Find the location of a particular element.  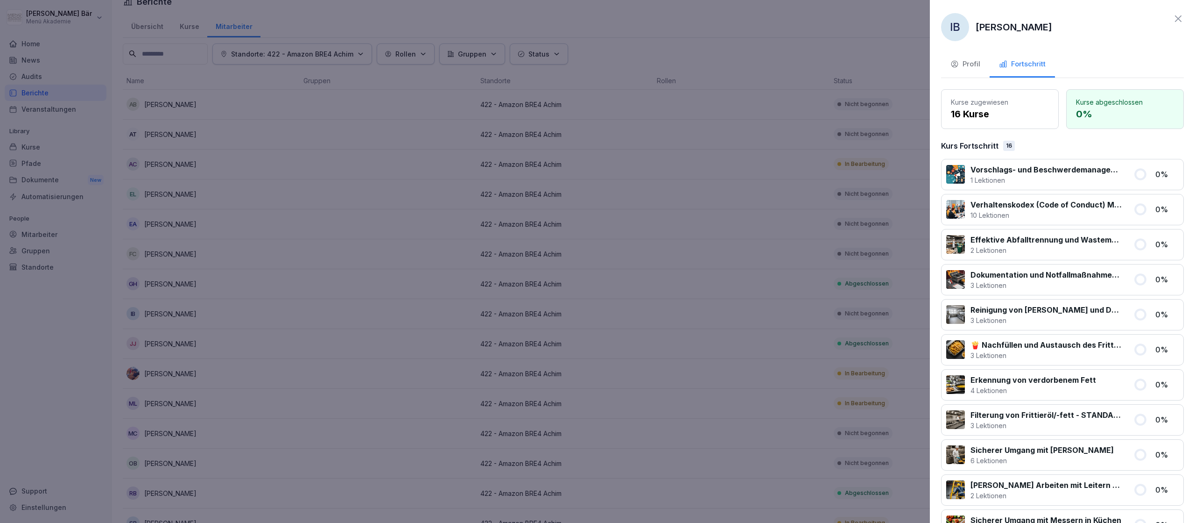

button: Profil is located at coordinates (966, 65).